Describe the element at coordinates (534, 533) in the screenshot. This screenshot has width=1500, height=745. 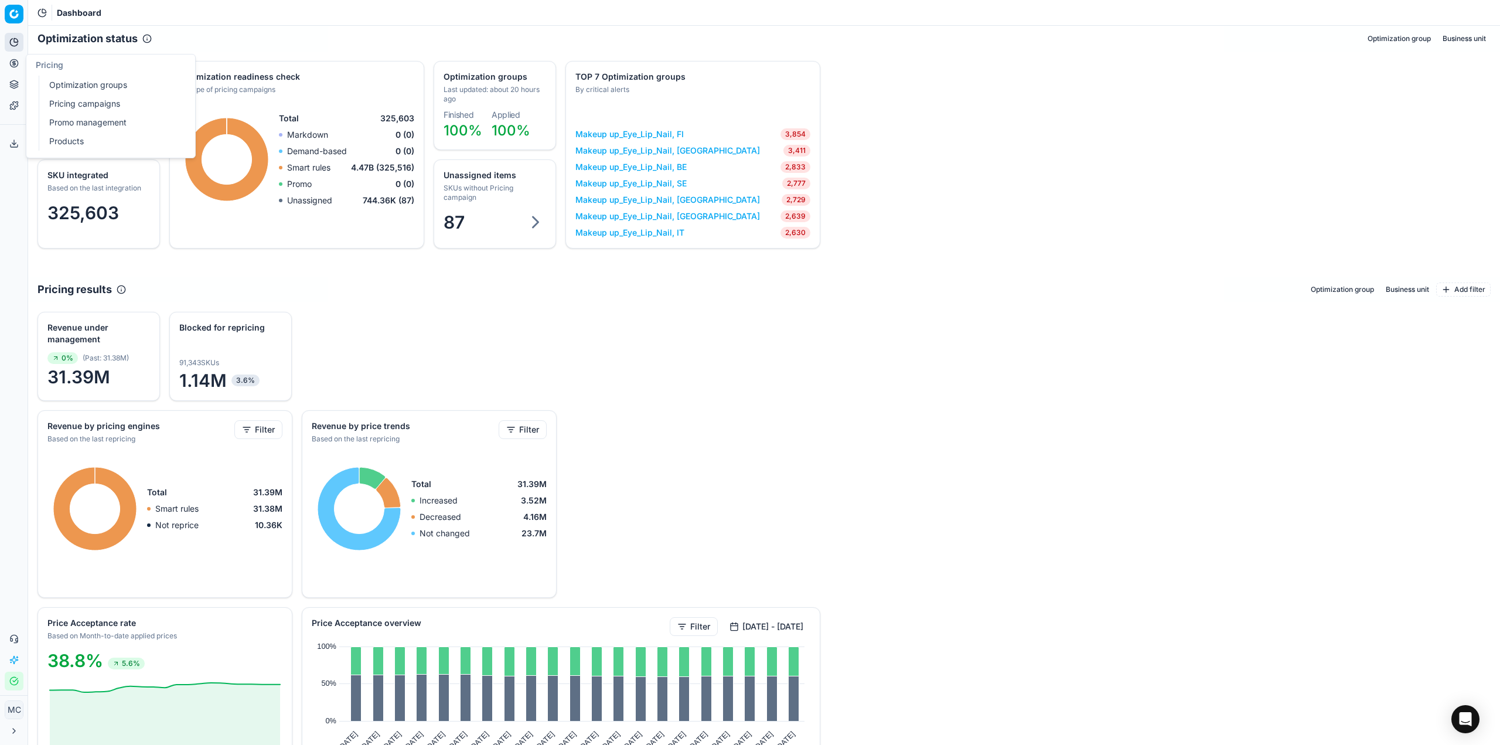
I see `span: 23.7M` at that location.